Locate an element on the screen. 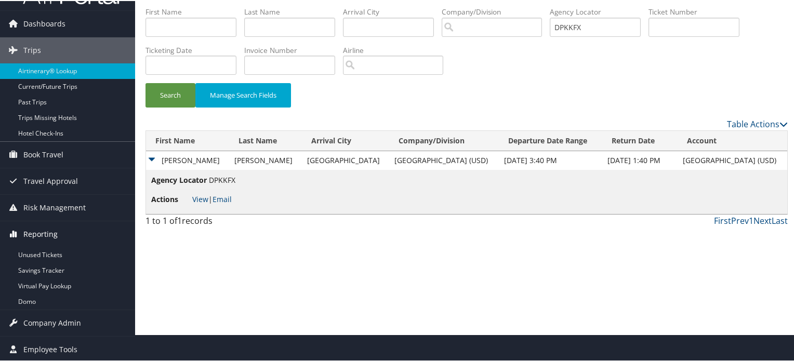 The image size is (794, 361). label: Invoice Number is located at coordinates (294, 49).